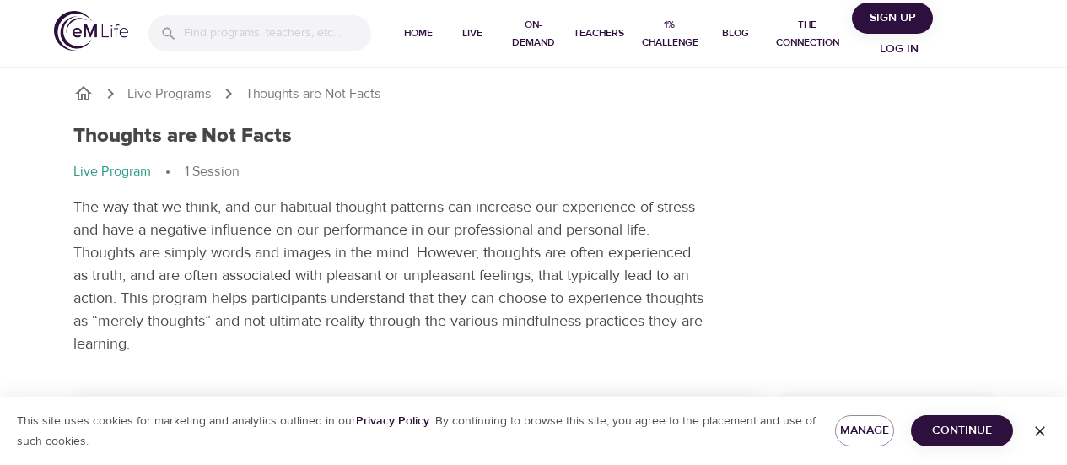 This screenshot has width=1067, height=465. Describe the element at coordinates (212, 171) in the screenshot. I see `p: 1 Session` at that location.